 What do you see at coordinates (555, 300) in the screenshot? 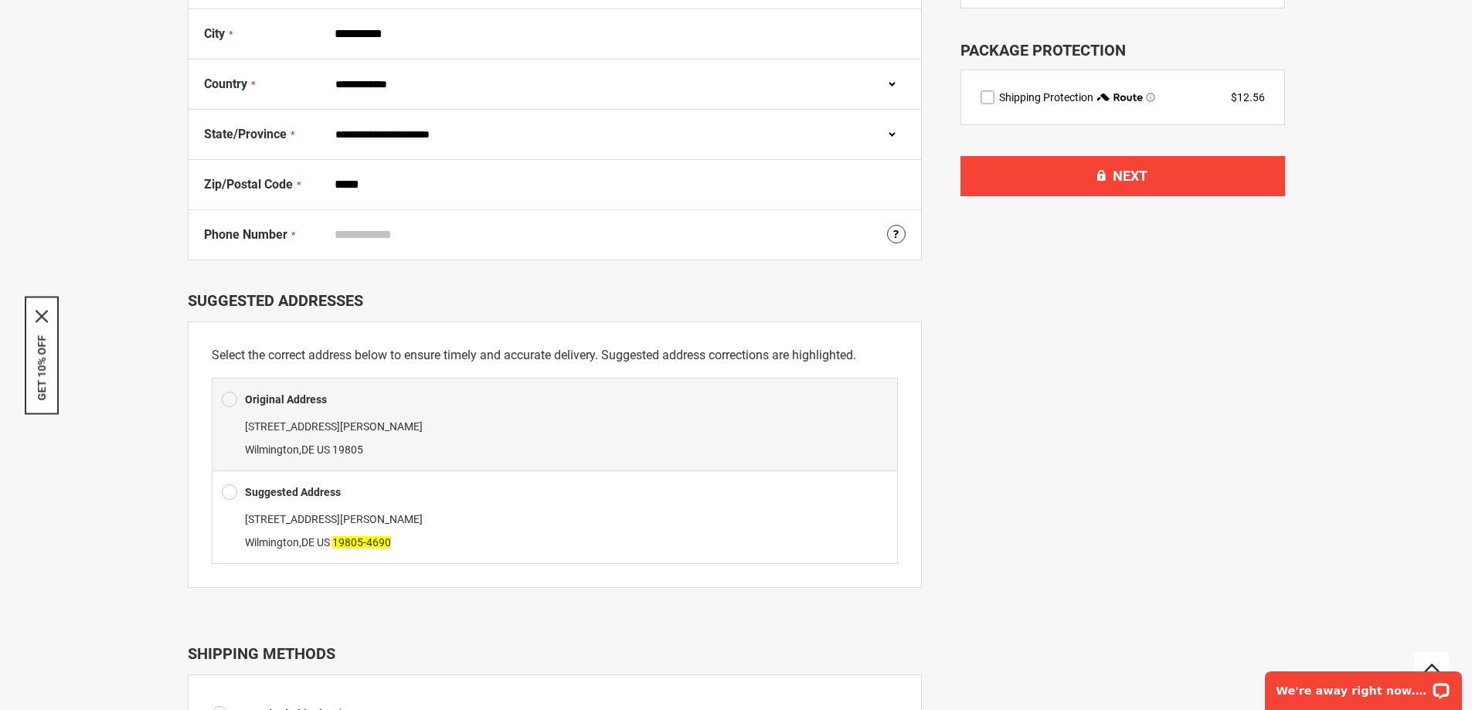
I see `div: Suggested Addresses` at bounding box center [555, 300].